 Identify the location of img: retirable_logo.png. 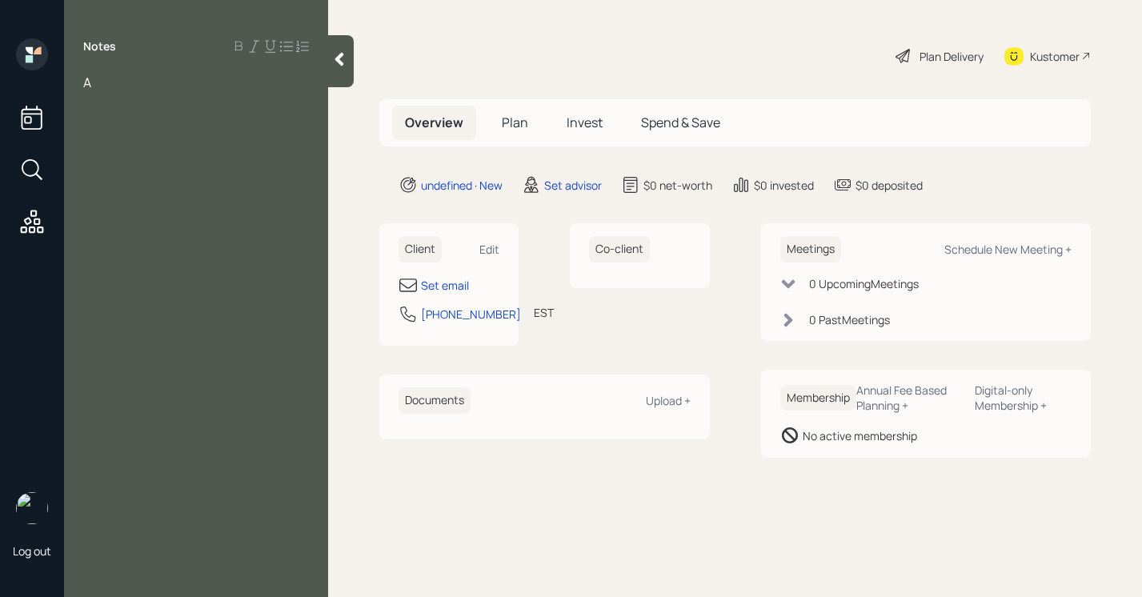
(32, 508).